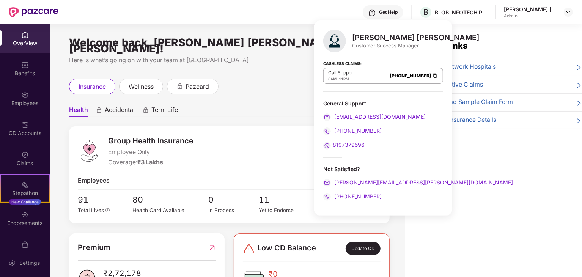 This screenshot has height=277, width=582. I want to click on img: svg+xml;base64,PHN2ZyBpZD0iRGFuZ2VyLTMyeDMyIiB4bWxucz0iaHR0cDovL3d3dy53My5vcmcvMjAwMC9zdmciIHdpZH..., so click(249, 249).